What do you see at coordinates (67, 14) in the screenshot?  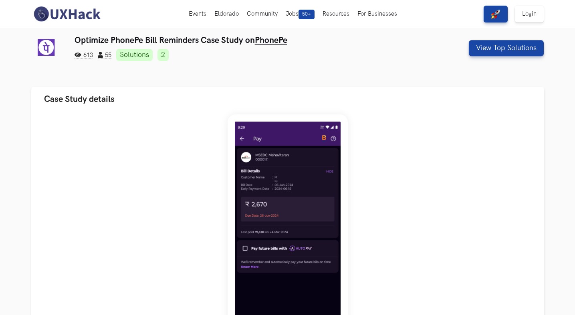 I see `img: UXHack-logo.png` at bounding box center [67, 14].